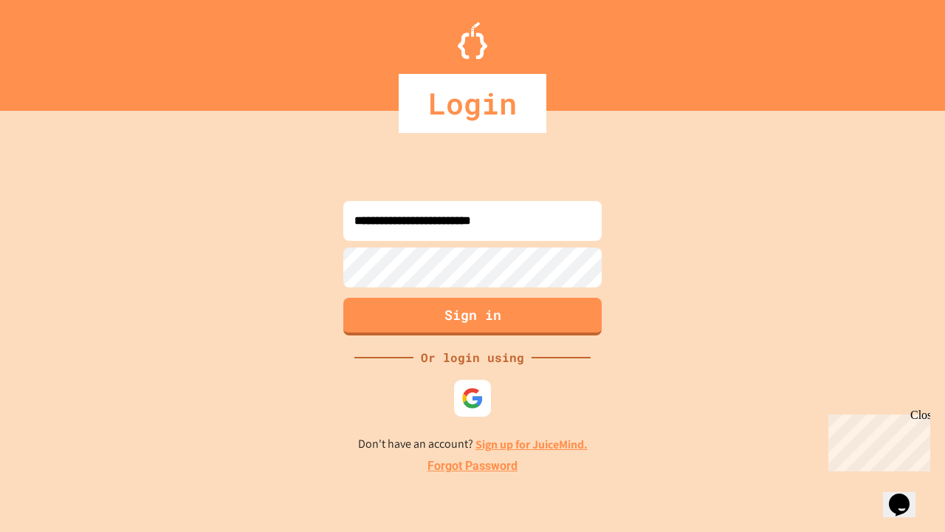 The image size is (945, 532). What do you see at coordinates (473, 103) in the screenshot?
I see `div: Login` at bounding box center [473, 103].